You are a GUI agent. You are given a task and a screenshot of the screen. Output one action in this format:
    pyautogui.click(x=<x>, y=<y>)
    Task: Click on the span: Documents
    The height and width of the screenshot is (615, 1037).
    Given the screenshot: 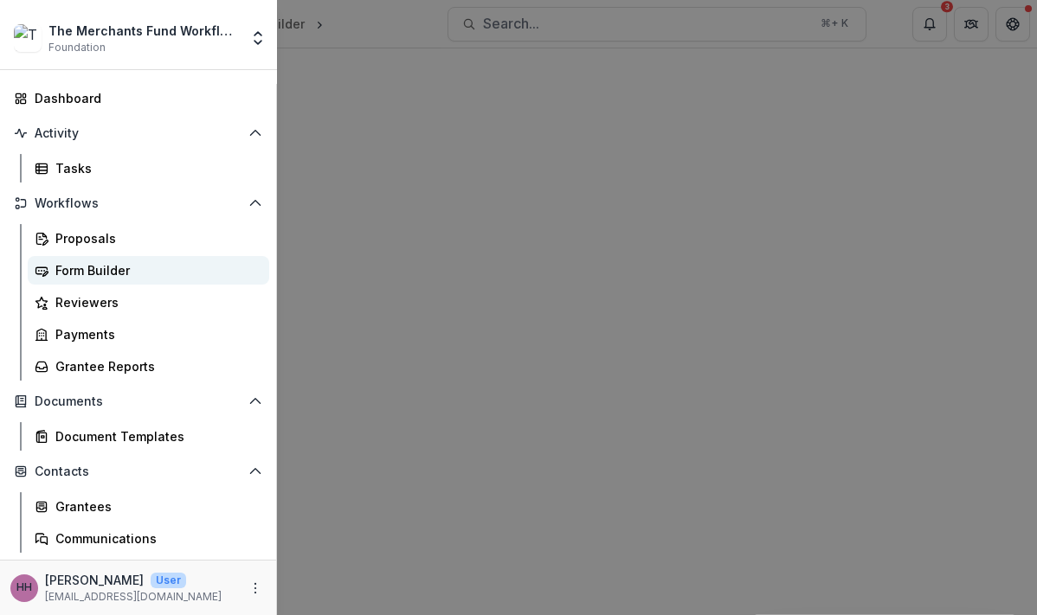 What is the action you would take?
    pyautogui.click(x=138, y=402)
    